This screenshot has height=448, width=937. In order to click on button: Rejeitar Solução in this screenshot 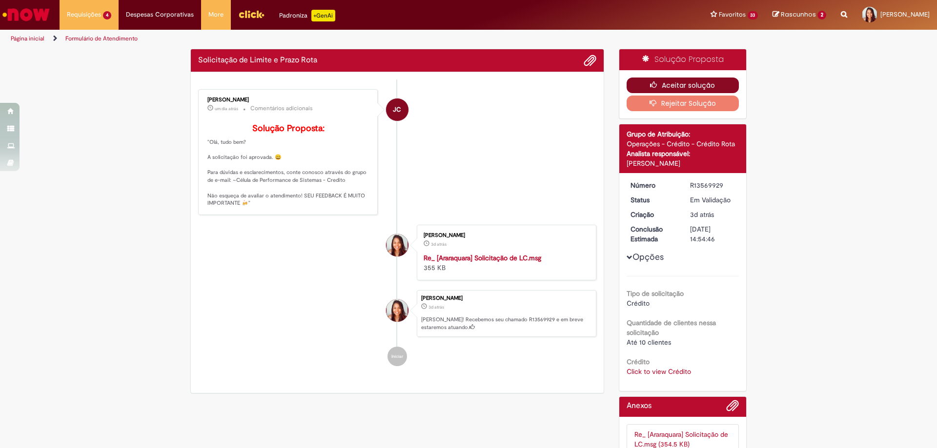, I will do `click(683, 103)`.